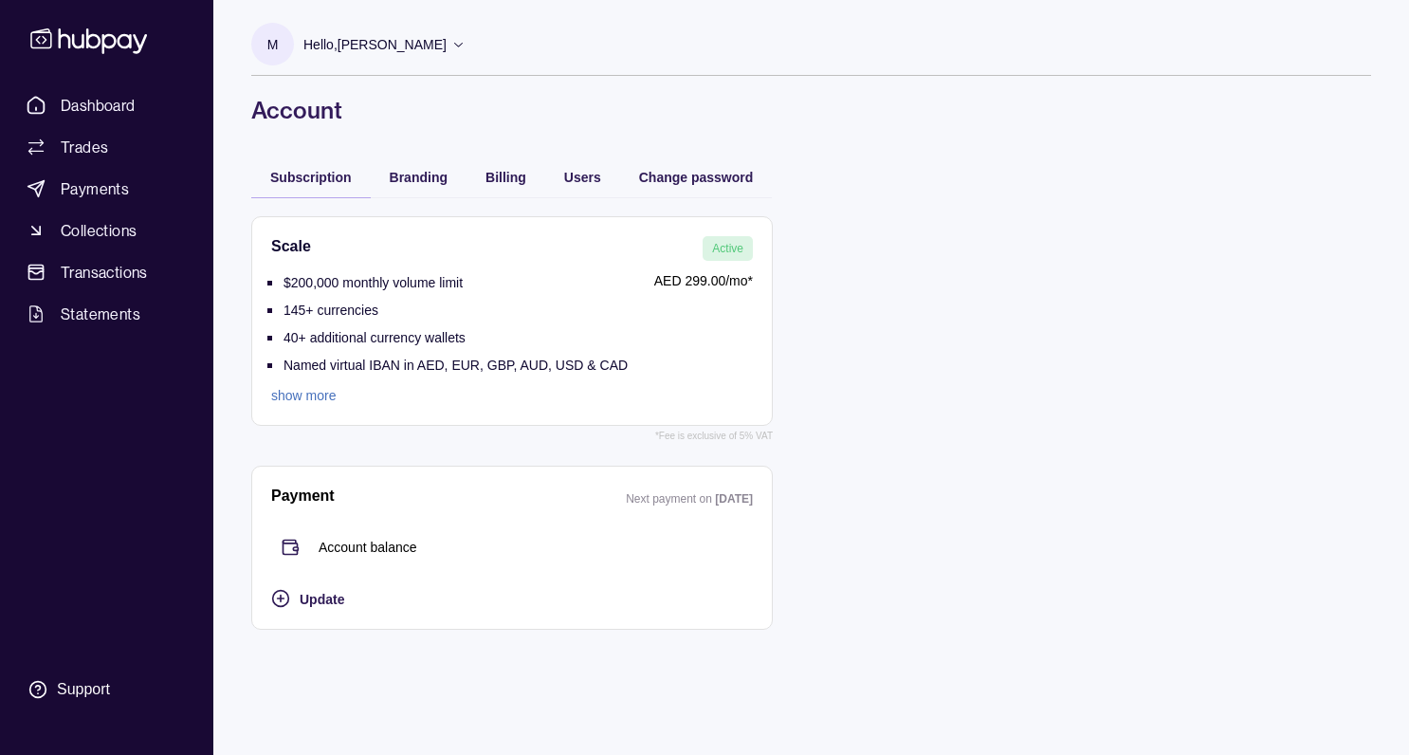 This screenshot has width=1409, height=755. I want to click on span: Transactions, so click(104, 272).